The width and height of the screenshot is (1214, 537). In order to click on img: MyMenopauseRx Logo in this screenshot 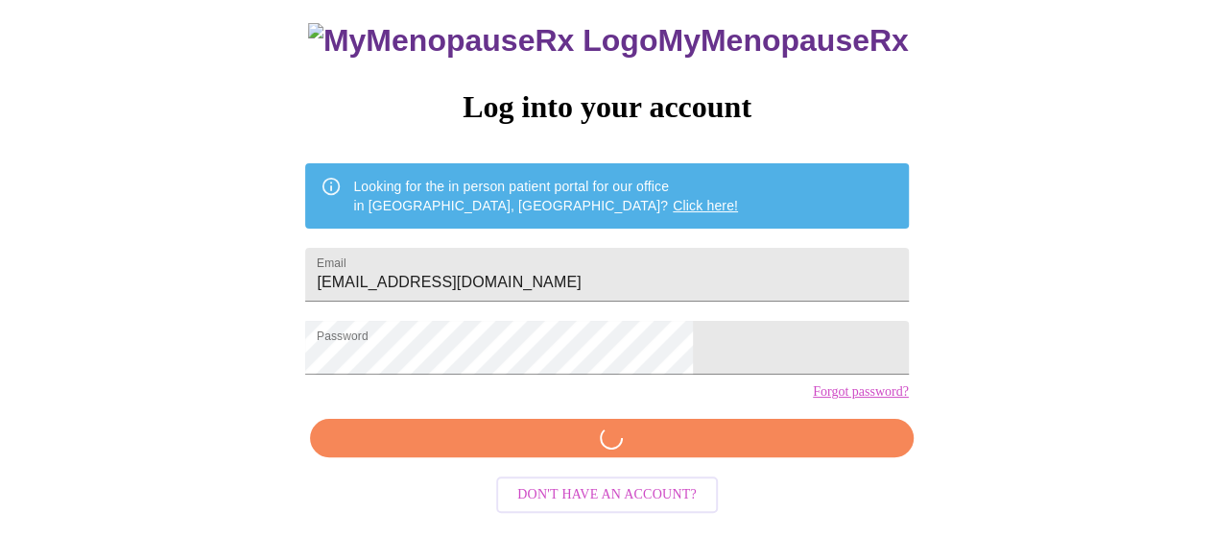, I will do `click(483, 40)`.